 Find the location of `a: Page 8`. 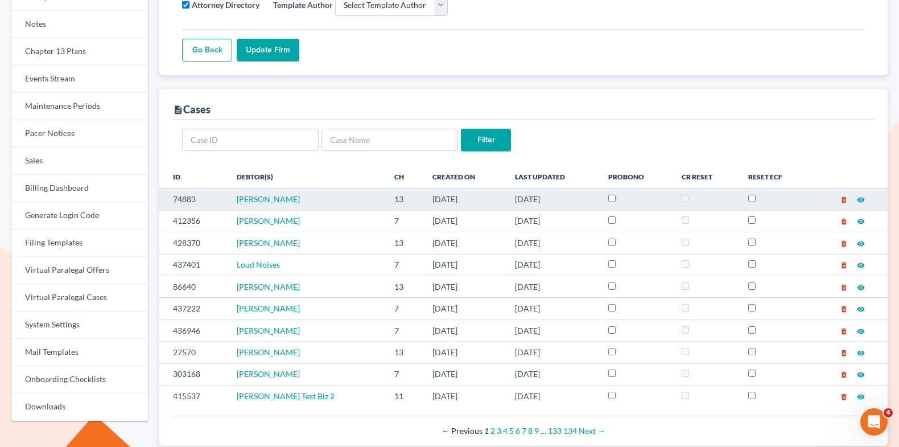

a: Page 8 is located at coordinates (531, 430).